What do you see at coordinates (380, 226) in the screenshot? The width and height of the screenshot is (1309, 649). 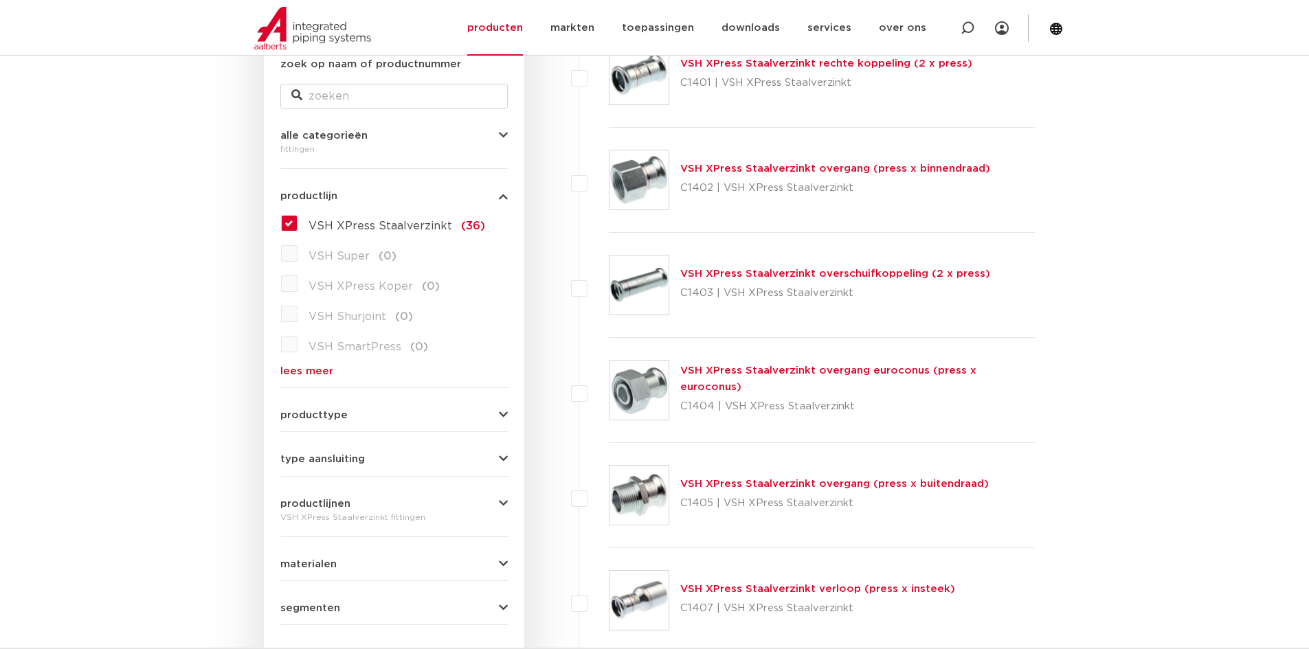 I see `span: VSH XPress Staalverzinkt` at bounding box center [380, 226].